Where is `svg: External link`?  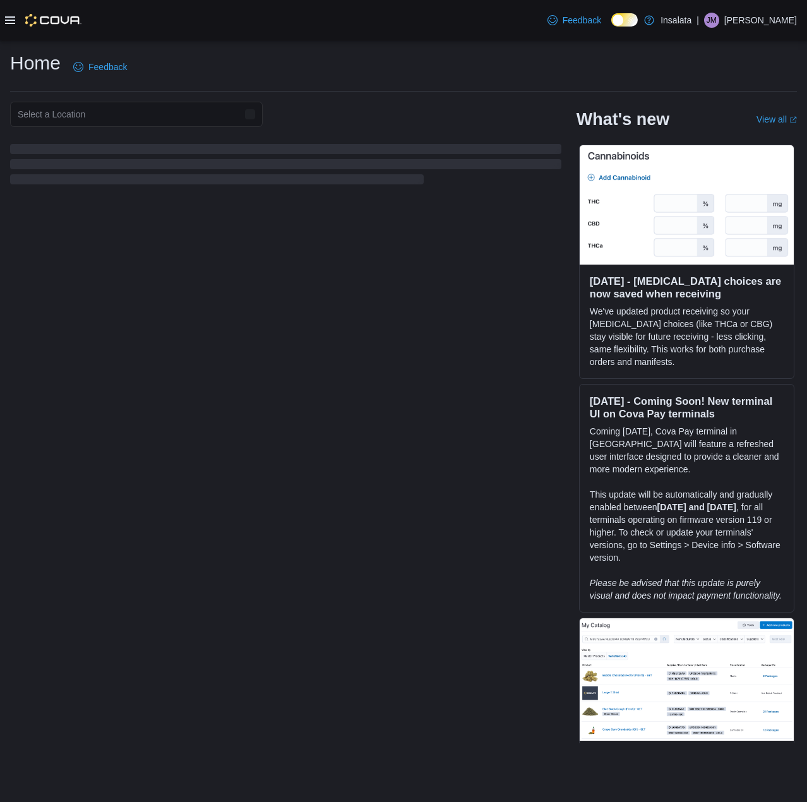
svg: External link is located at coordinates (794, 120).